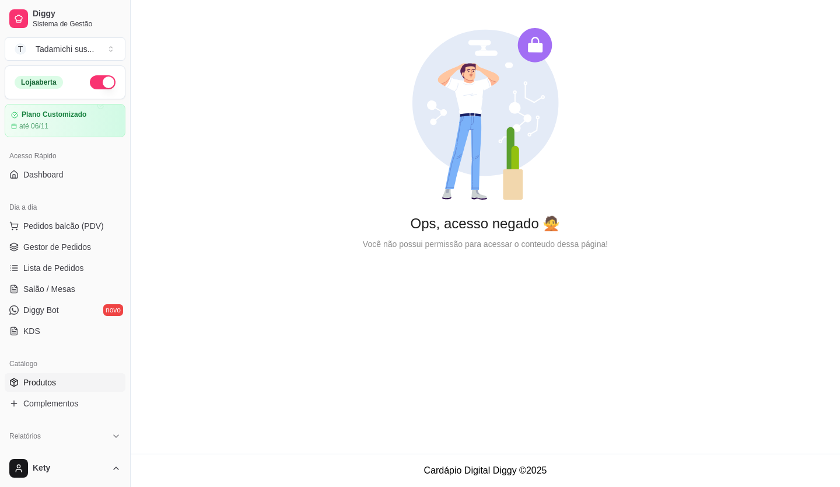 The image size is (840, 487). I want to click on a: Gestor de Pedidos, so click(65, 247).